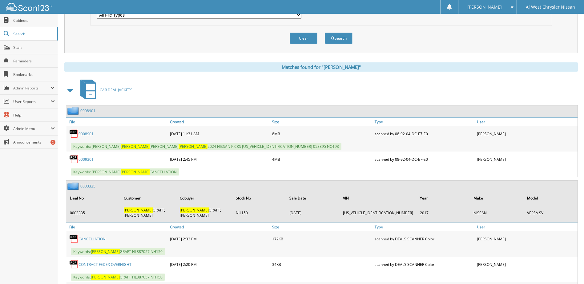 This screenshot has height=284, width=584. What do you see at coordinates (93, 213) in the screenshot?
I see `td: 0003335` at bounding box center [93, 213].